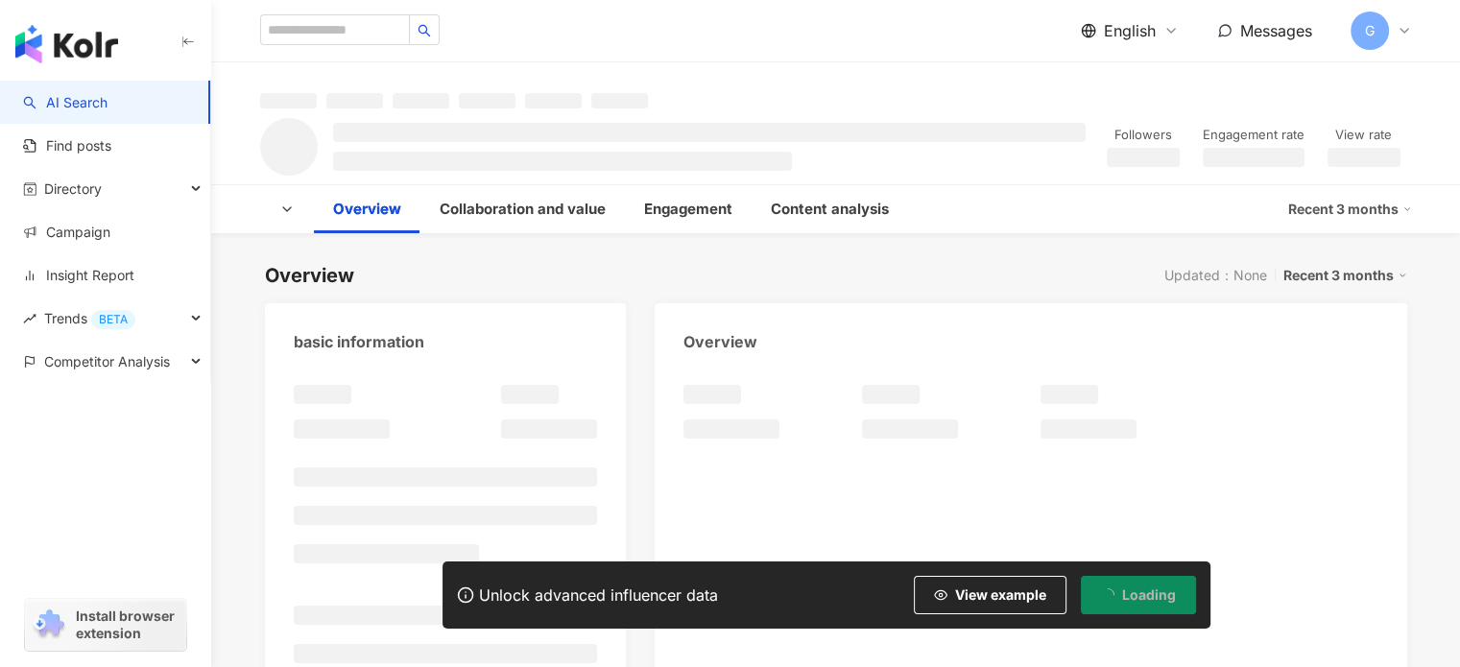 The height and width of the screenshot is (667, 1460). What do you see at coordinates (1138, 595) in the screenshot?
I see `button: Loading` at bounding box center [1138, 595].